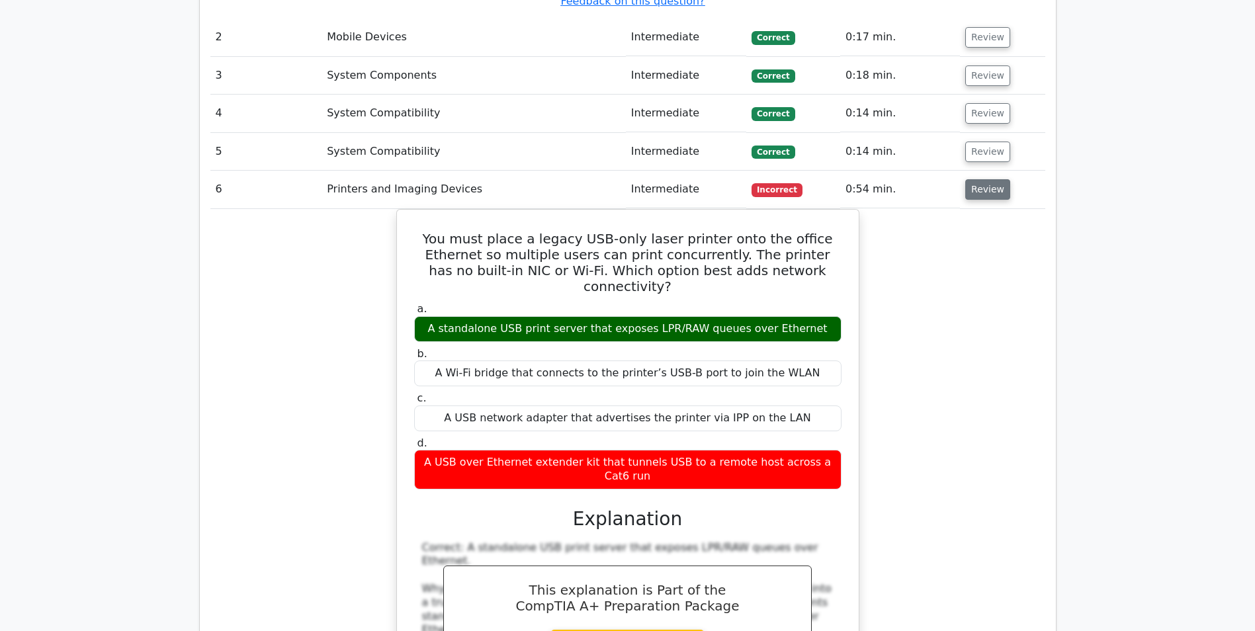 The height and width of the screenshot is (631, 1255). I want to click on td: 0:54 min., so click(900, 189).